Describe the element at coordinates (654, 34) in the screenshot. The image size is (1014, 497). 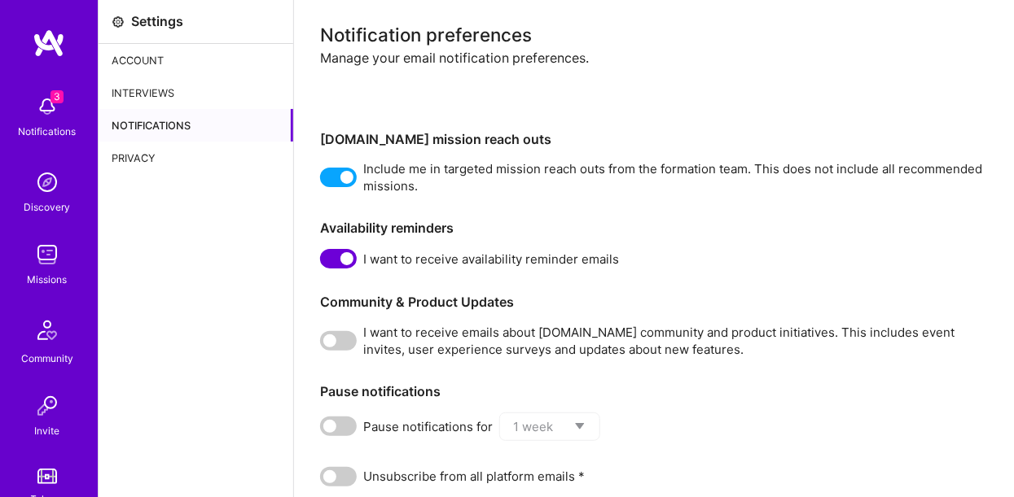
I see `div: Notification preferences` at that location.